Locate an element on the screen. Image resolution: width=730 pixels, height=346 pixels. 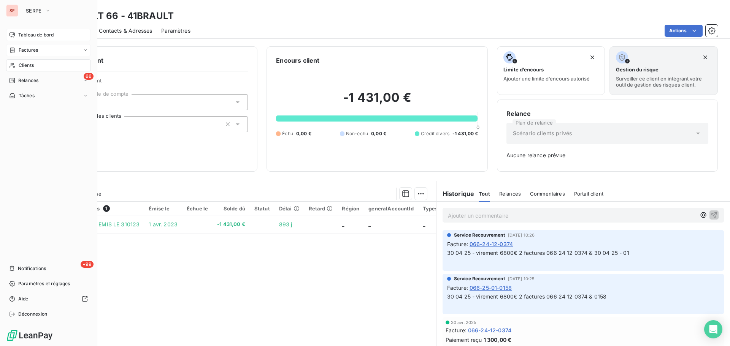
span: Portail client is located at coordinates (589, 194).